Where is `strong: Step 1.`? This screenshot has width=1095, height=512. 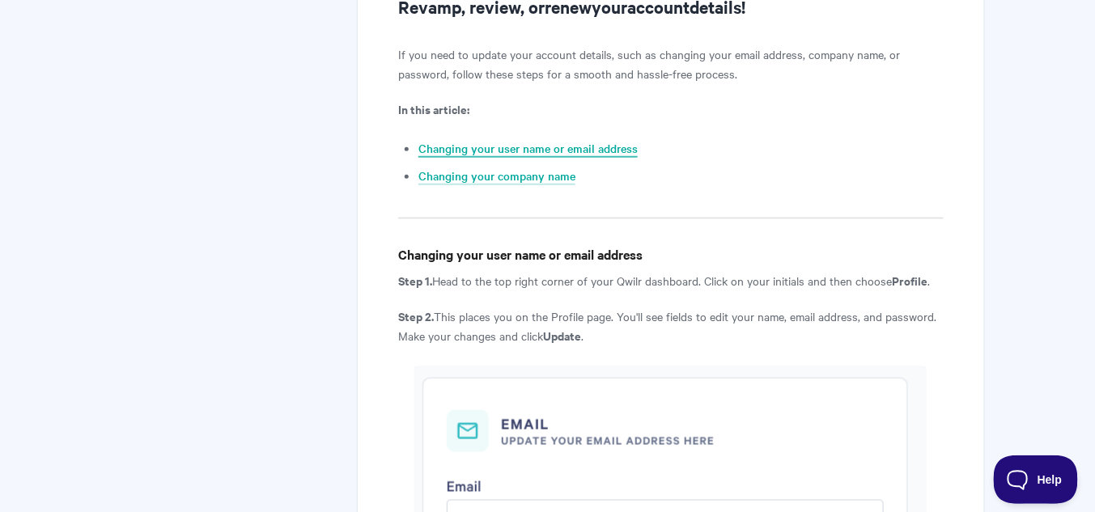
strong: Step 1. is located at coordinates (415, 280).